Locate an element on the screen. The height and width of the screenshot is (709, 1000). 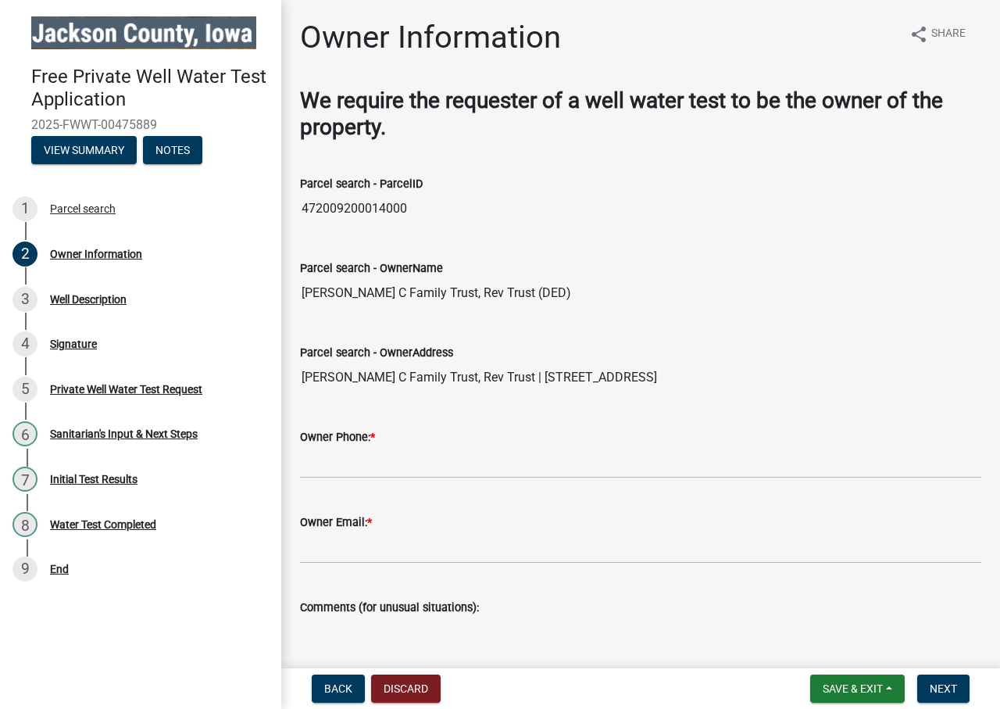
div: 1 is located at coordinates (25, 209).